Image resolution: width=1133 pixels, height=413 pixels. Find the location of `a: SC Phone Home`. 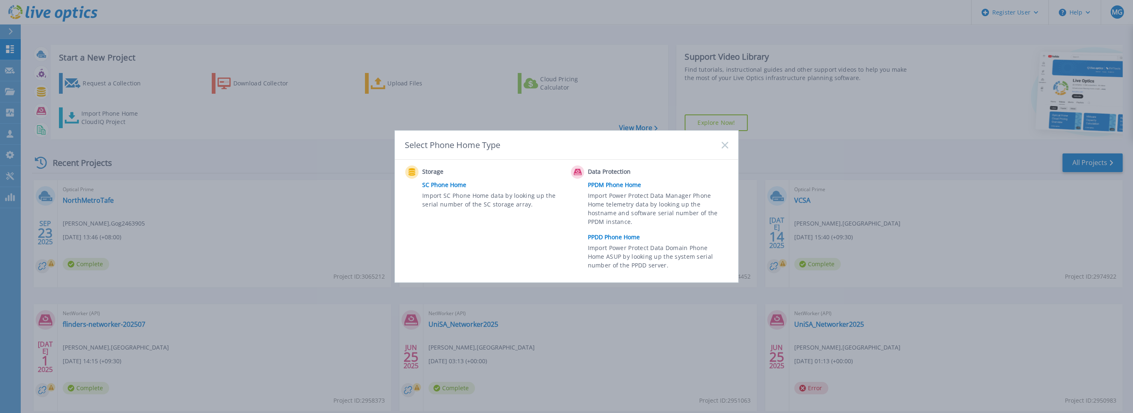

a: SC Phone Home is located at coordinates (494, 185).